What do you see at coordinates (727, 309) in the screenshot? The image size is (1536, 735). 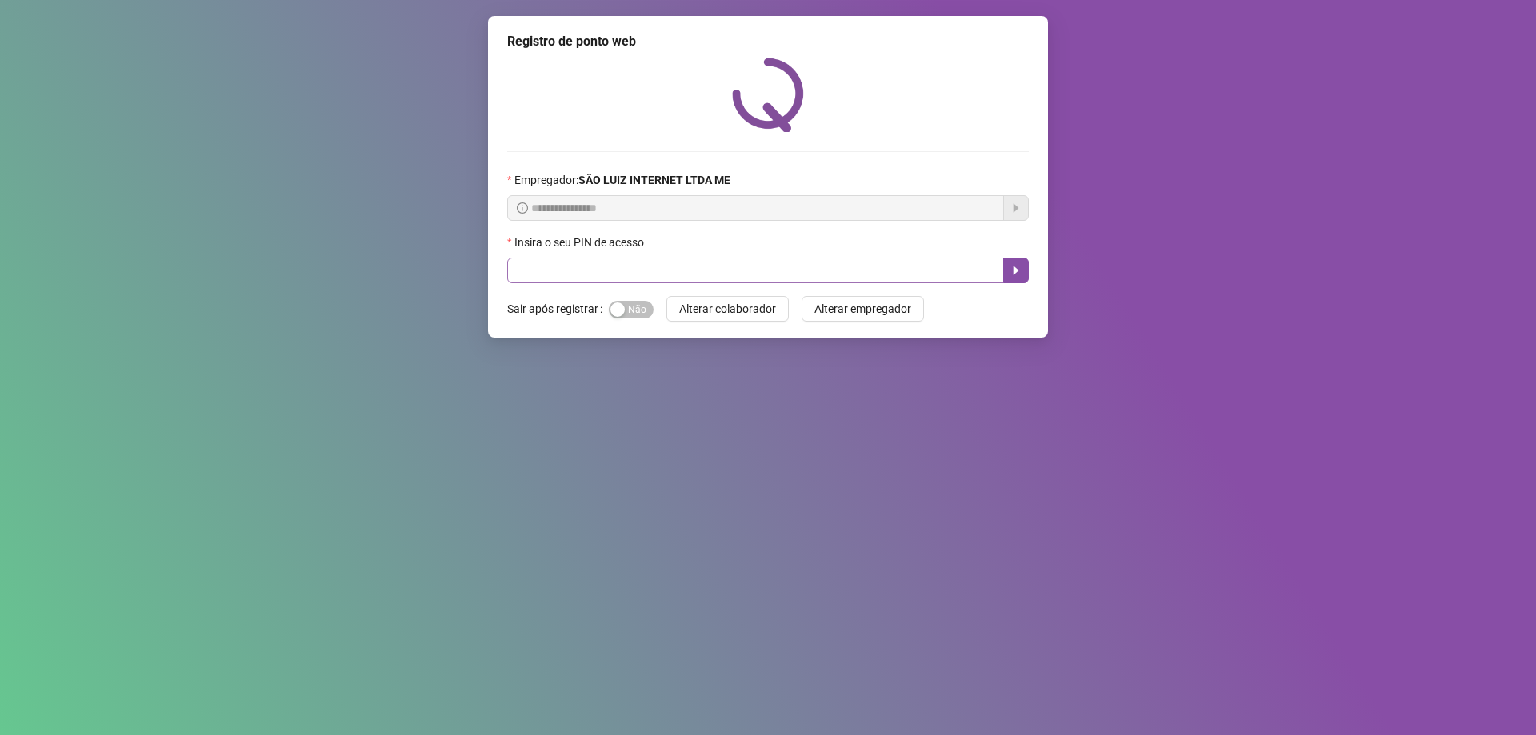 I see `button: Alterar colaborador` at bounding box center [727, 309].